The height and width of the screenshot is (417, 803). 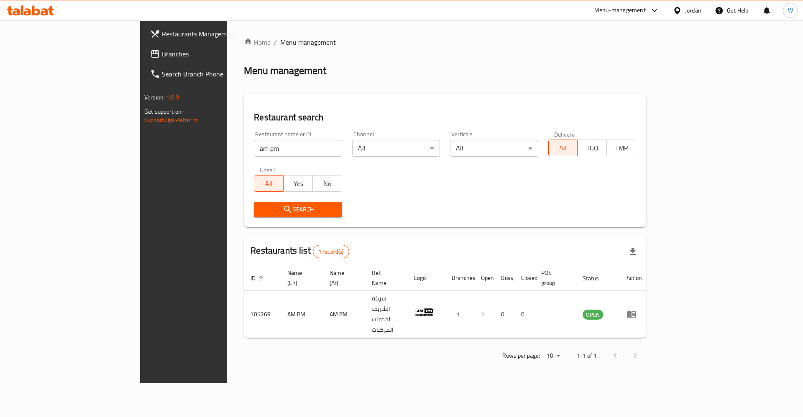 I want to click on span: No, so click(x=328, y=184).